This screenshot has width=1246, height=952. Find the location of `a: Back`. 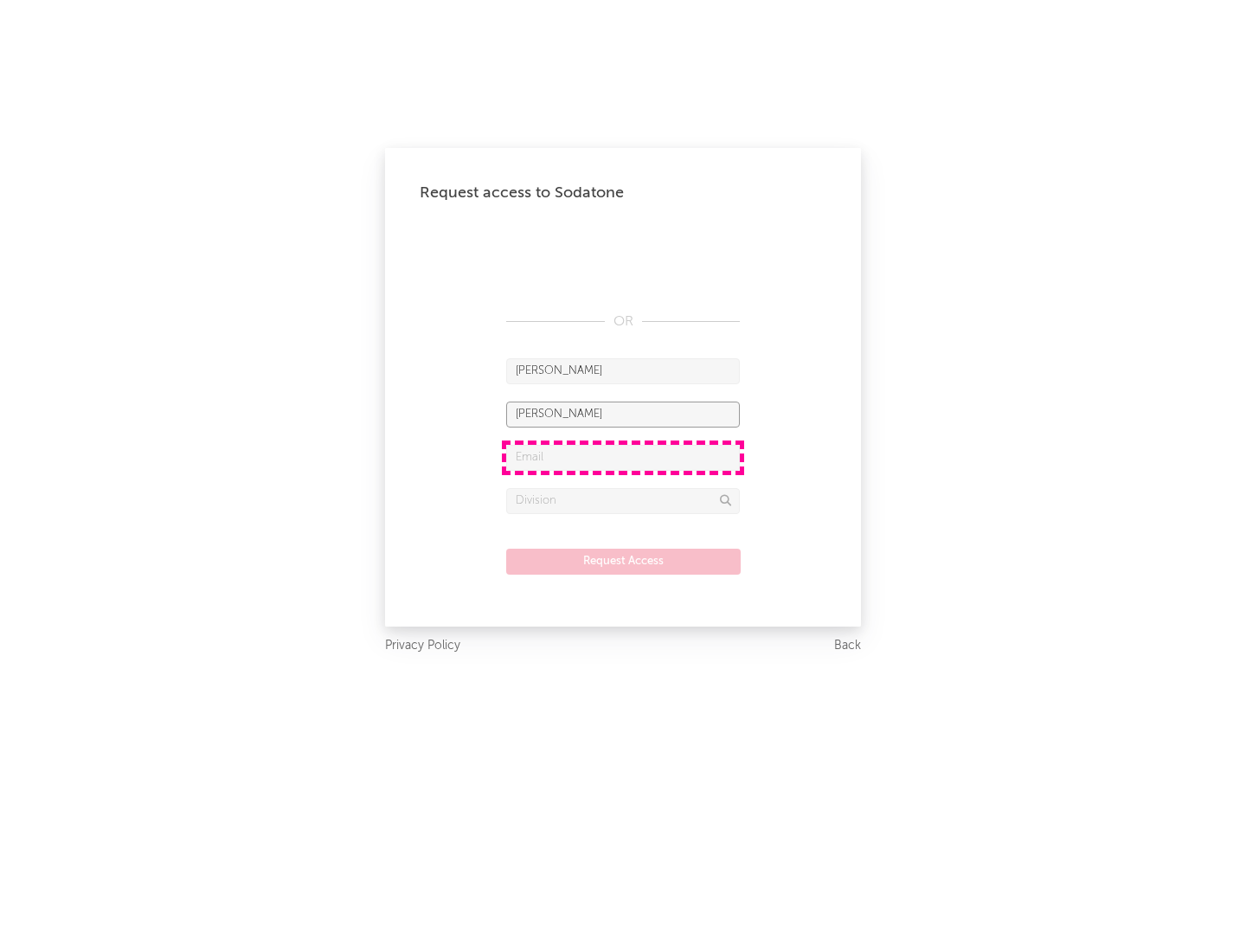

a: Back is located at coordinates (847, 645).